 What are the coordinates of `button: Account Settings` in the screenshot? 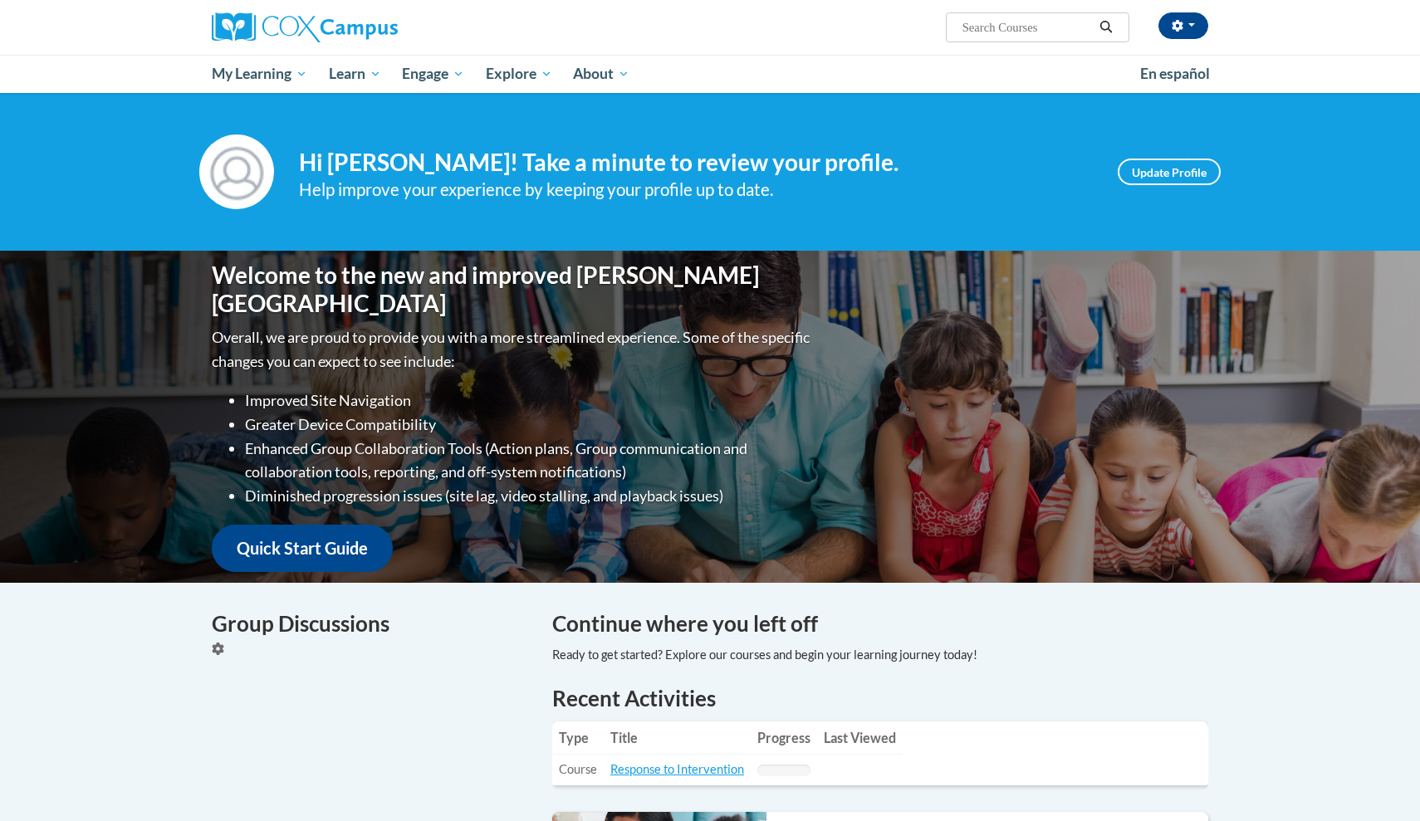 It's located at (1183, 26).